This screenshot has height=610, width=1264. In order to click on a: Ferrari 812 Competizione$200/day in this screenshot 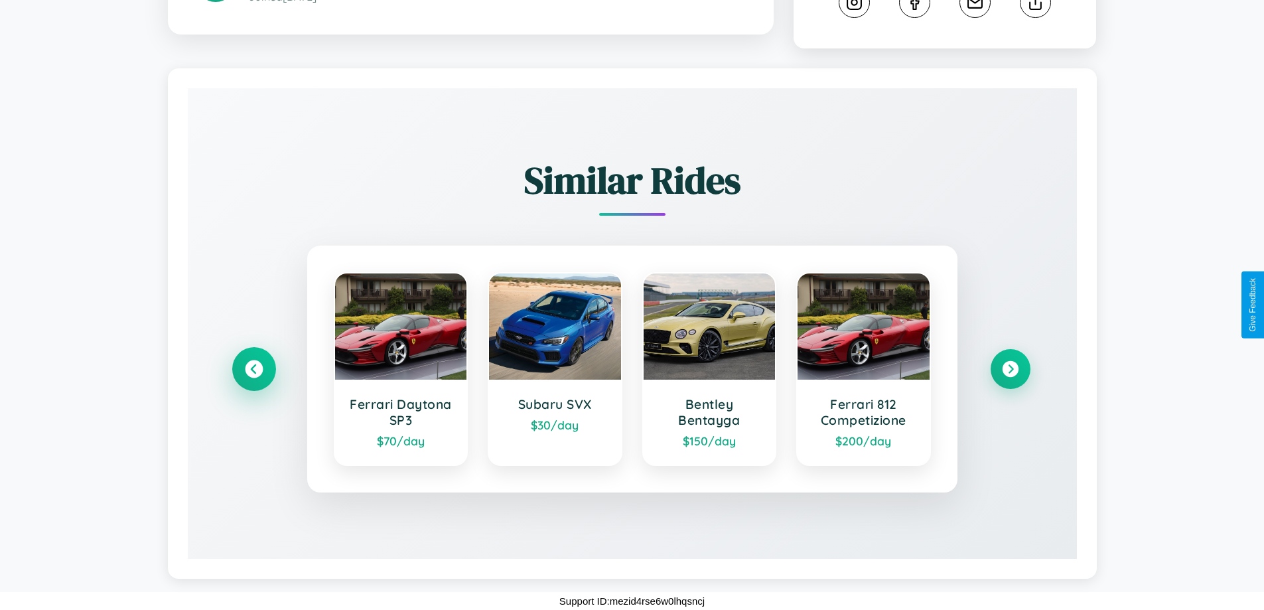, I will do `click(864, 369)`.